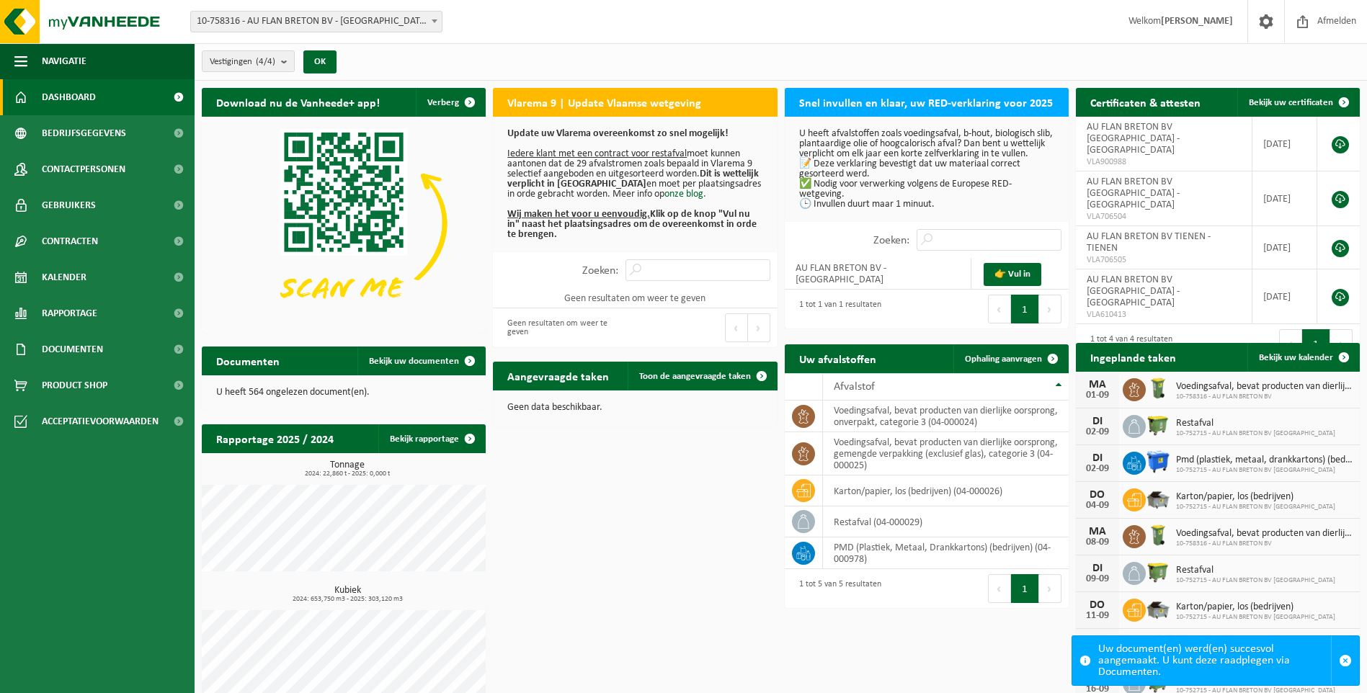  What do you see at coordinates (946, 522) in the screenshot?
I see `td: restafval (04-000029)` at bounding box center [946, 522].